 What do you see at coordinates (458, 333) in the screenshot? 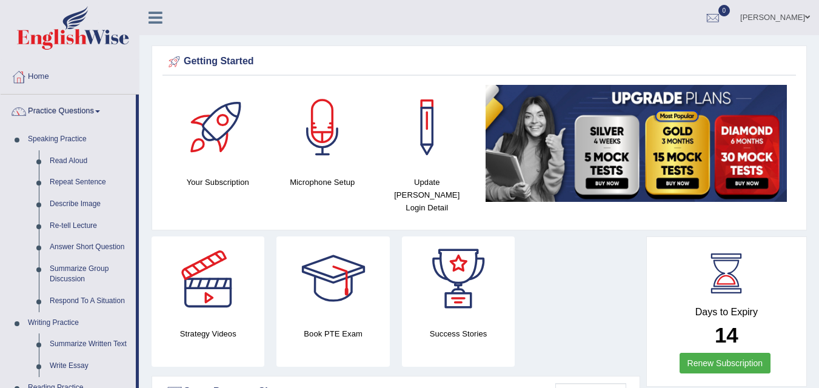
I see `h4: Success Stories` at bounding box center [458, 333].